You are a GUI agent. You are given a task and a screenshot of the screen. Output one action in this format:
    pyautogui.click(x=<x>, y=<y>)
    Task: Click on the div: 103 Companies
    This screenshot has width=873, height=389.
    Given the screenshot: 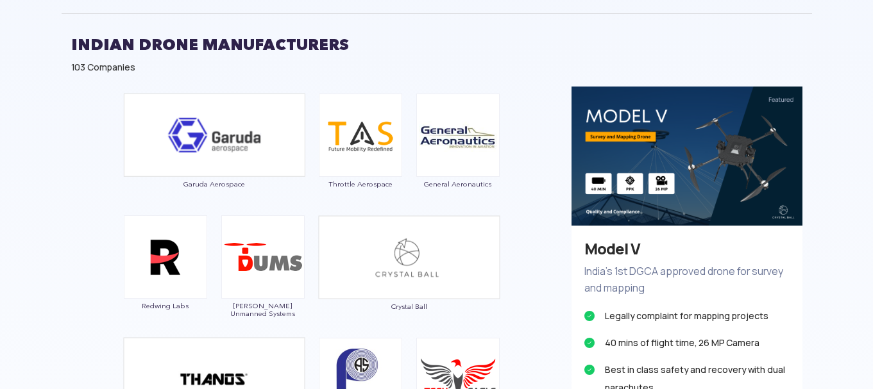 What is the action you would take?
    pyautogui.click(x=437, y=67)
    